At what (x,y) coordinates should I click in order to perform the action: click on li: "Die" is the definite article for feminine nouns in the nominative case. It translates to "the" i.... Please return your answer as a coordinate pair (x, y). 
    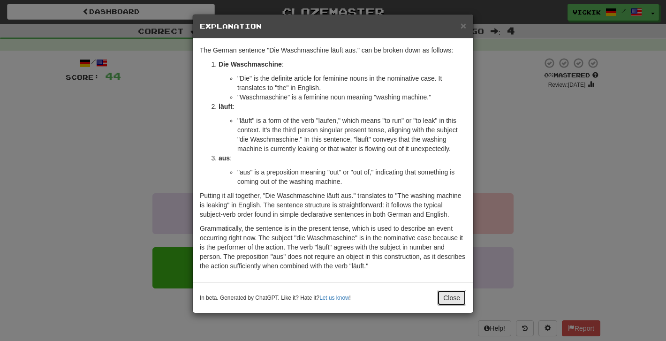
    Looking at the image, I should click on (352, 83).